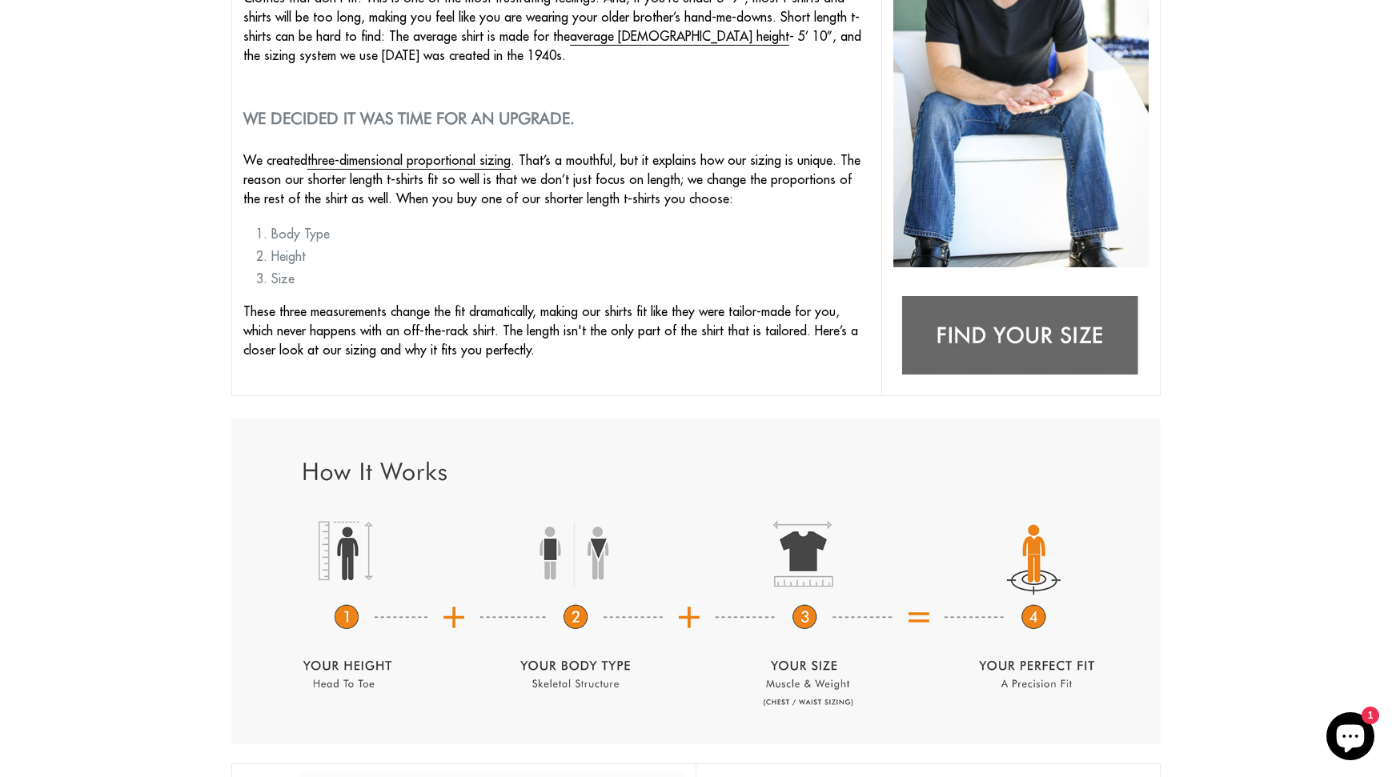 This screenshot has height=777, width=1392. Describe the element at coordinates (1021, 337) in the screenshot. I see `a: Find your size: tshirts for short guys` at that location.